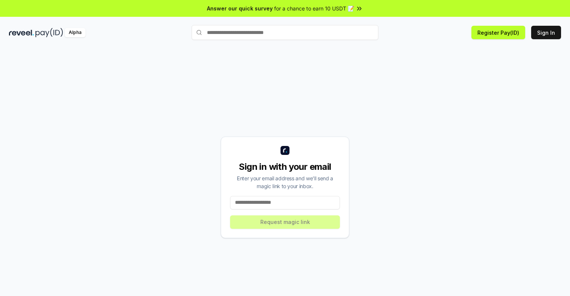 The height and width of the screenshot is (296, 570). What do you see at coordinates (285, 167) in the screenshot?
I see `div: Sign in with your email` at bounding box center [285, 167].